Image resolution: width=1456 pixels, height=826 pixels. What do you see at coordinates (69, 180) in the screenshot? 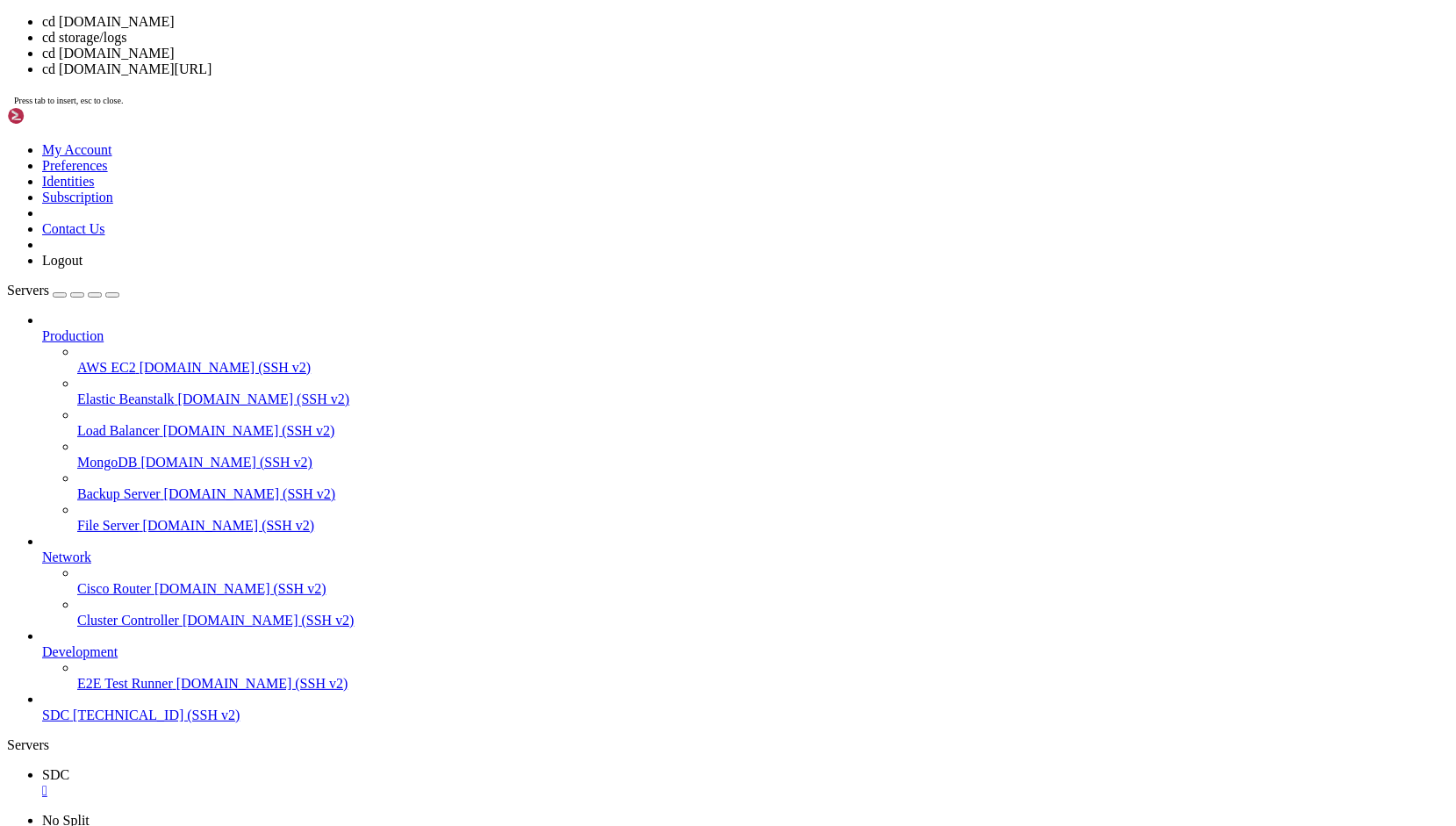
I see `a: Identities` at bounding box center [69, 180].